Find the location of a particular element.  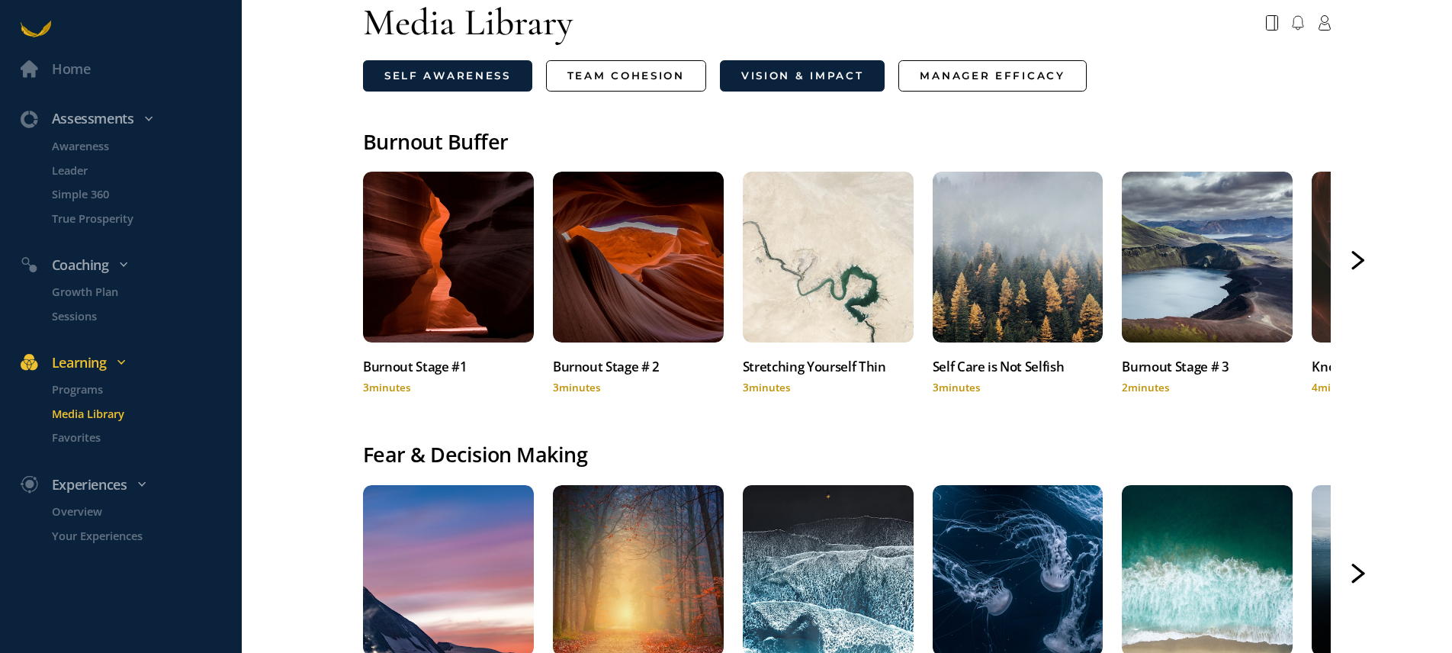

div: Experiences is located at coordinates (130, 484).